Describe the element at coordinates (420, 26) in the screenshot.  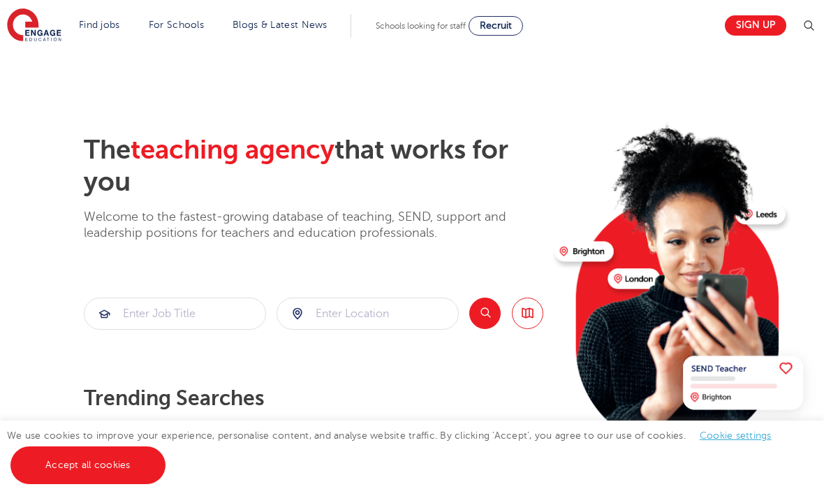
I see `span: Schools looking for staff` at that location.